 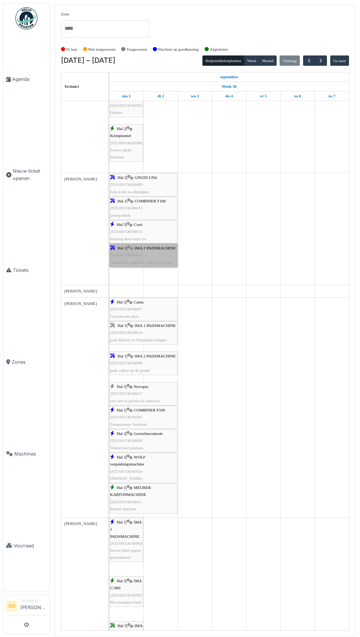 I want to click on span: Gesorteerde doos, so click(x=125, y=316).